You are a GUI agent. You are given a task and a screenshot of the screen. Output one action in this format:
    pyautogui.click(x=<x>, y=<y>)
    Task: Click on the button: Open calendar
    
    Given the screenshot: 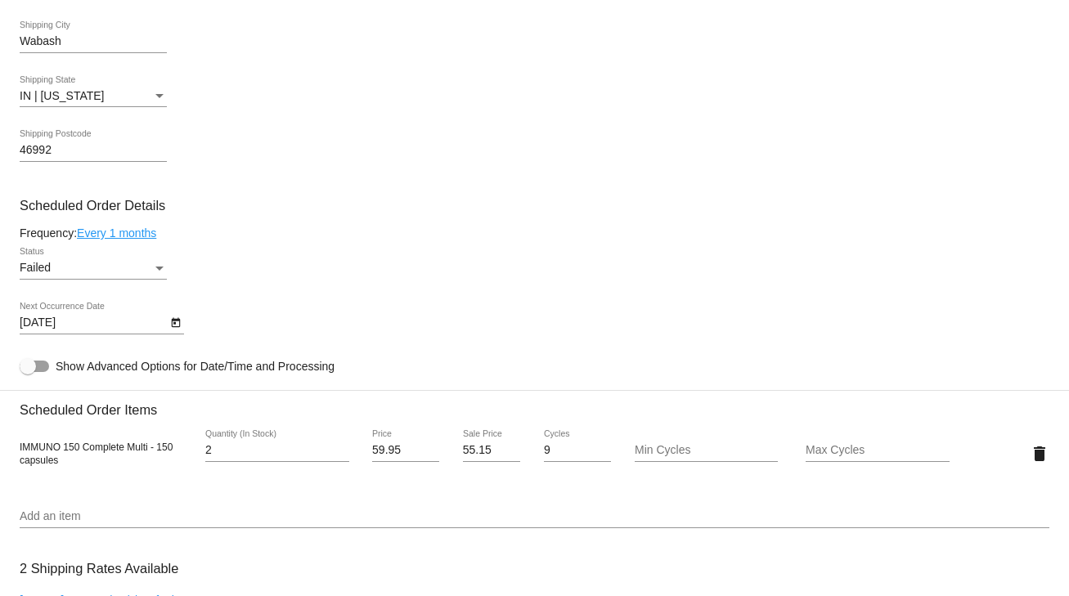 What is the action you would take?
    pyautogui.click(x=175, y=321)
    